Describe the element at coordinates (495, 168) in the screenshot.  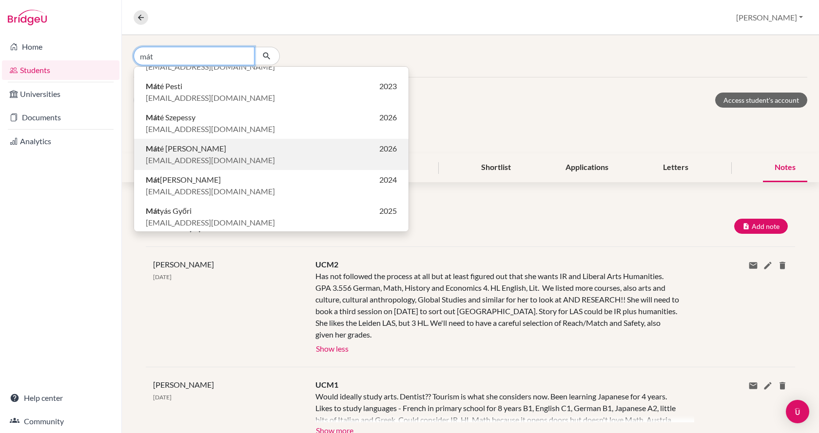
I see `div: Shortlist` at that location.